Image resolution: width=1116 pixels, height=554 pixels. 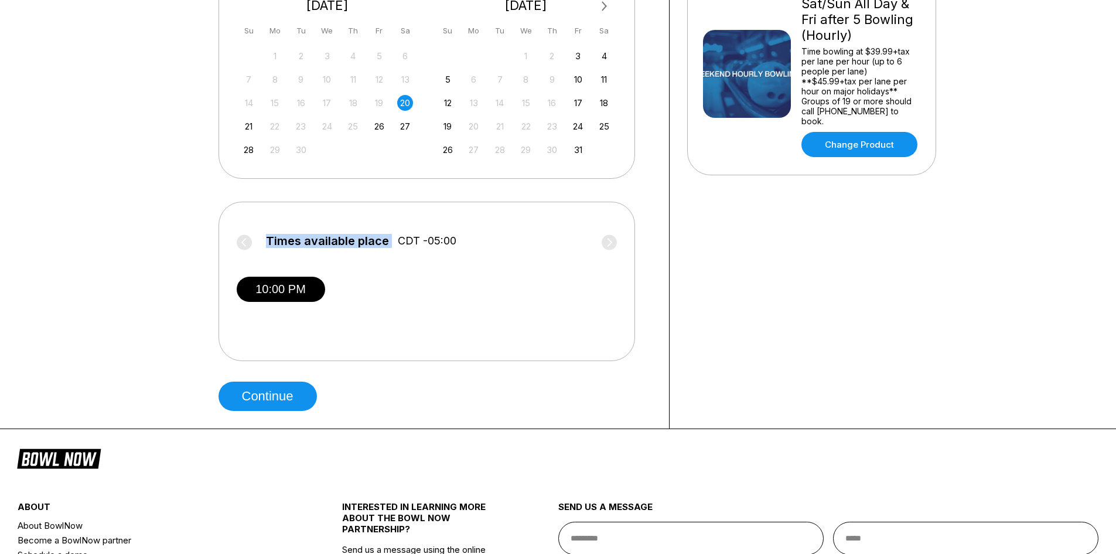 What do you see at coordinates (500, 126) in the screenshot?
I see `div: Not available Tuesday, October 21st, 2025` at bounding box center [500, 126].